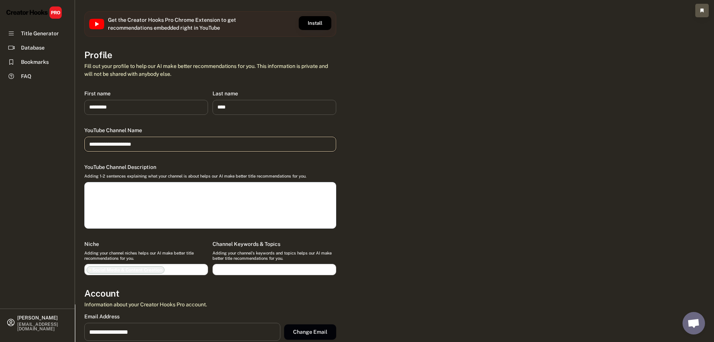  I want to click on div: v 4.0.25, so click(29, 15).